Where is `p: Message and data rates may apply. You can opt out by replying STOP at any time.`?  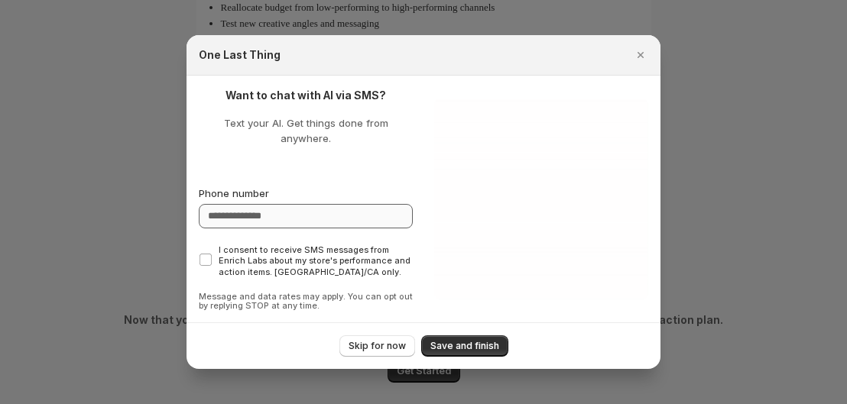 p: Message and data rates may apply. You can opt out by replying STOP at any time. is located at coordinates (306, 301).